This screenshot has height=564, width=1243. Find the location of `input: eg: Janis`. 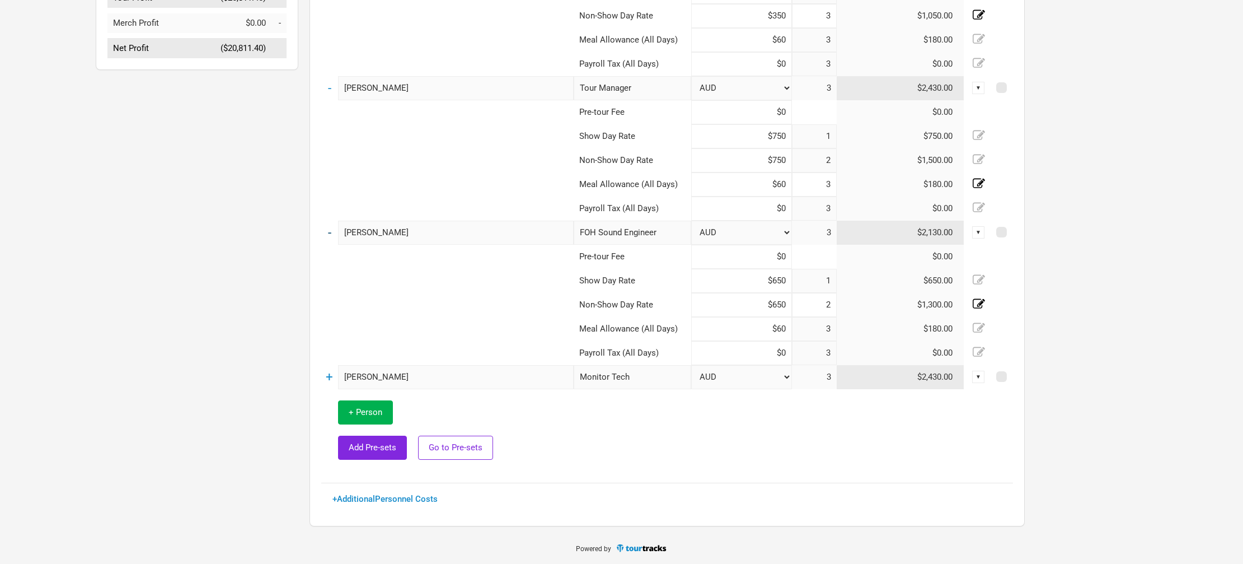

input: eg: Janis is located at coordinates (456, 377).